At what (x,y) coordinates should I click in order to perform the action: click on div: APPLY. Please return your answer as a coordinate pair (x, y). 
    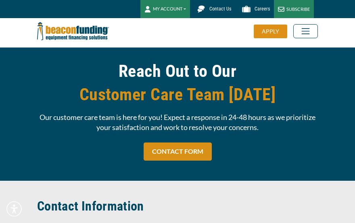
    Looking at the image, I should click on (270, 31).